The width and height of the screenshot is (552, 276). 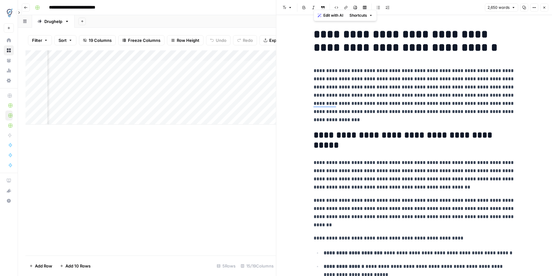 I want to click on a: Settings, so click(x=9, y=81).